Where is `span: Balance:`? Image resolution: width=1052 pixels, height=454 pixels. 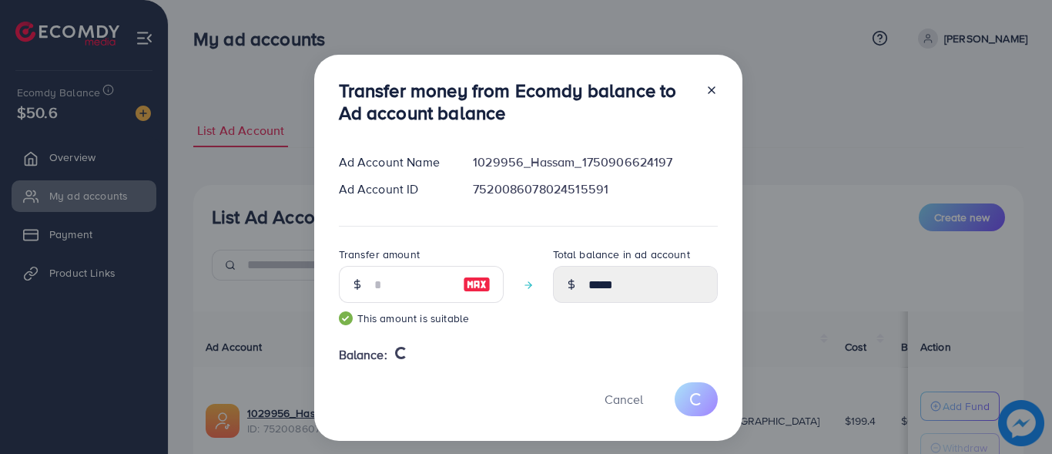 span: Balance: is located at coordinates (363, 354).